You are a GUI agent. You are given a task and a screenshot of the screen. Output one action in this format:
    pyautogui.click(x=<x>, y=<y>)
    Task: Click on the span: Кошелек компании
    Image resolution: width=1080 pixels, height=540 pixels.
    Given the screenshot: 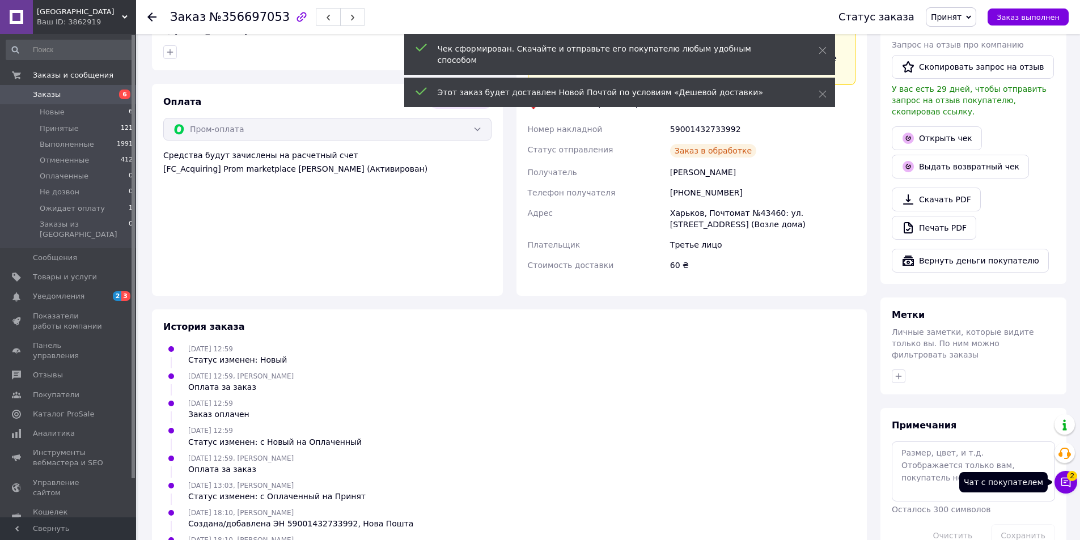 What is the action you would take?
    pyautogui.click(x=69, y=518)
    